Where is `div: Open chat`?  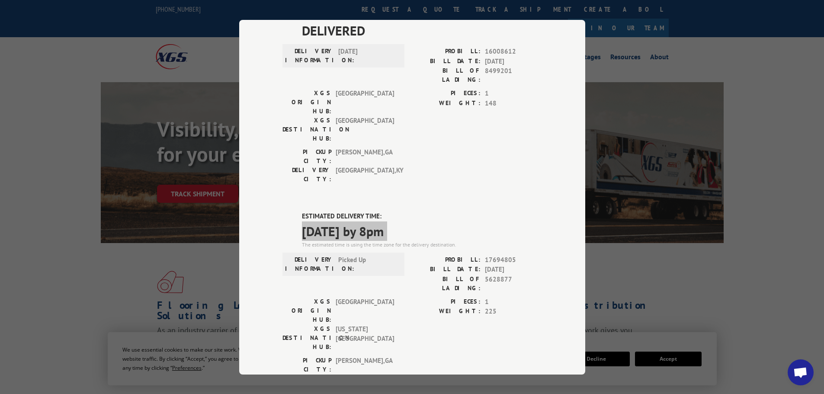 div: Open chat is located at coordinates (800, 372).